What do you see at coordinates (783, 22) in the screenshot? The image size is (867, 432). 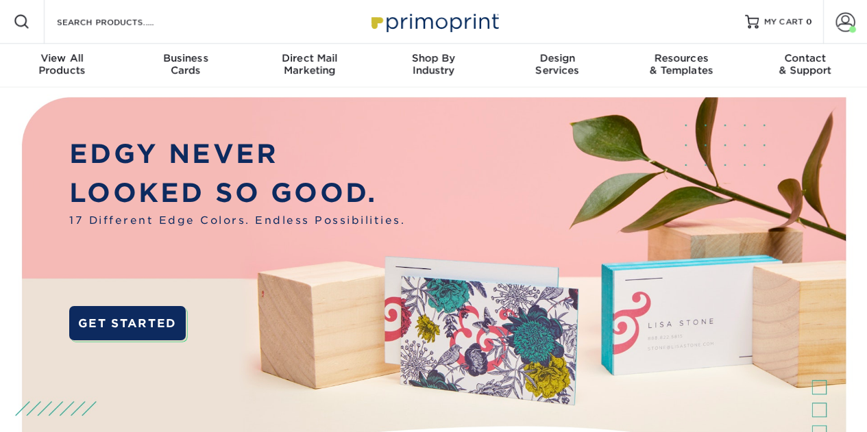 I see `span: MY CART` at bounding box center [783, 22].